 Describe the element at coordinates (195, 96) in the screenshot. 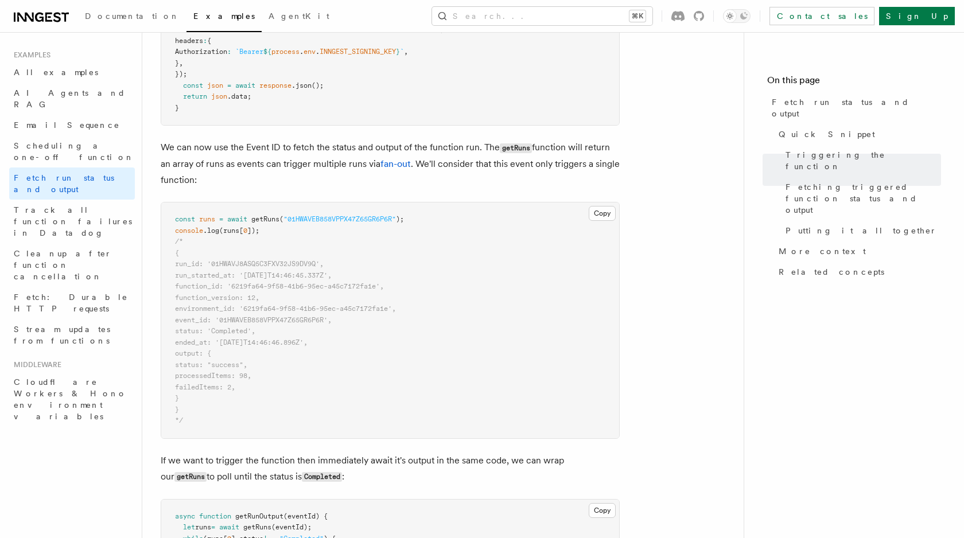

I see `span: return` at that location.